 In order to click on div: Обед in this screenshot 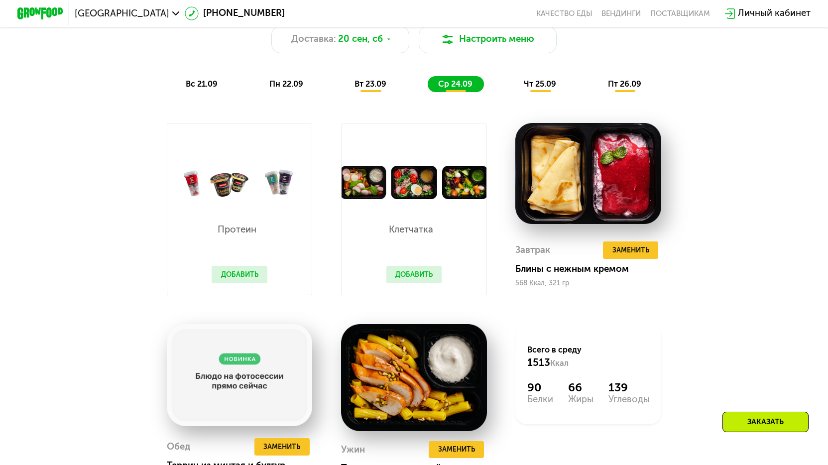, I will do `click(178, 446)`.